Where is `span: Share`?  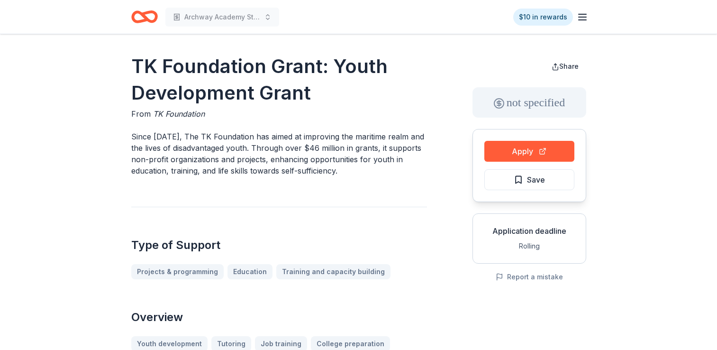 span: Share is located at coordinates (569, 66).